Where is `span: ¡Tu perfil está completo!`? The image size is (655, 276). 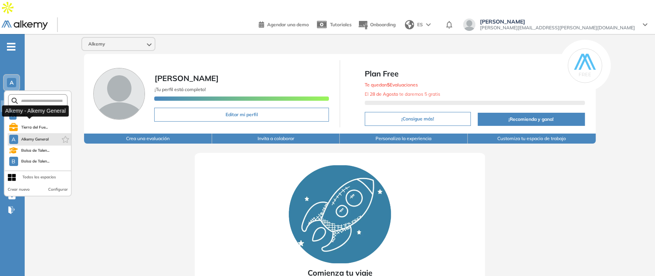
span: ¡Tu perfil está completo! is located at coordinates (180, 89).